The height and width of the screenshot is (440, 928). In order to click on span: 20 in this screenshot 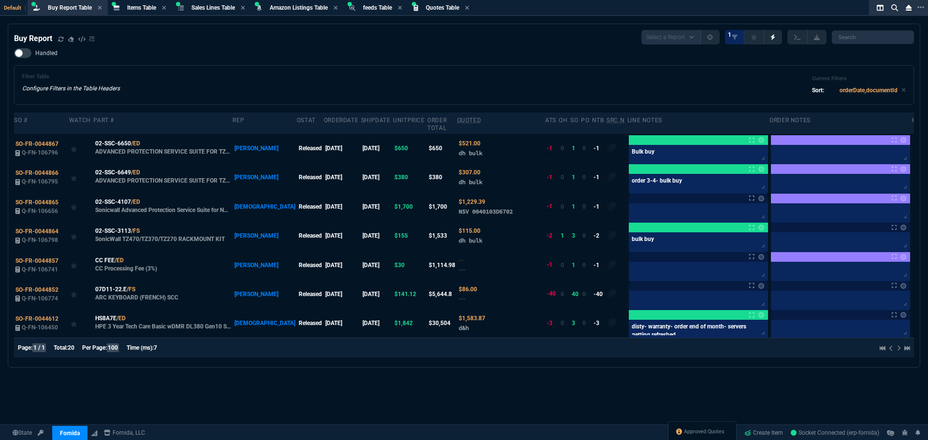, I will do `click(71, 348)`.